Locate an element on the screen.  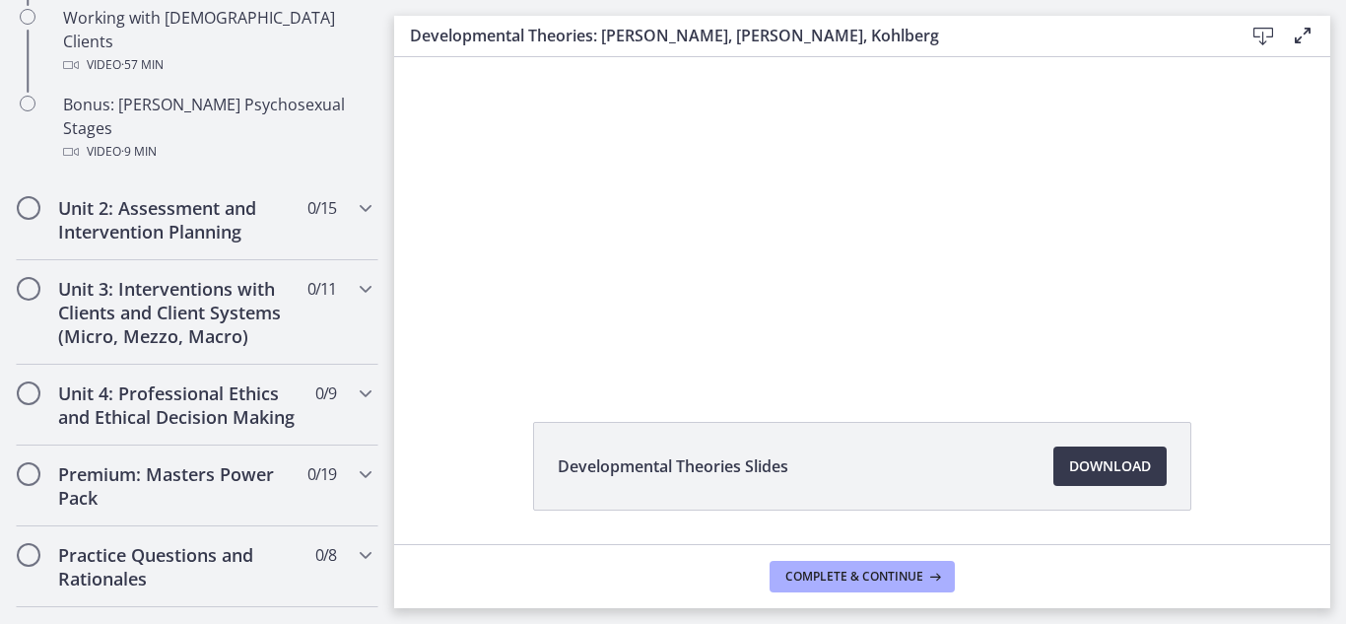
span: 0 / 9 is located at coordinates (325, 393).